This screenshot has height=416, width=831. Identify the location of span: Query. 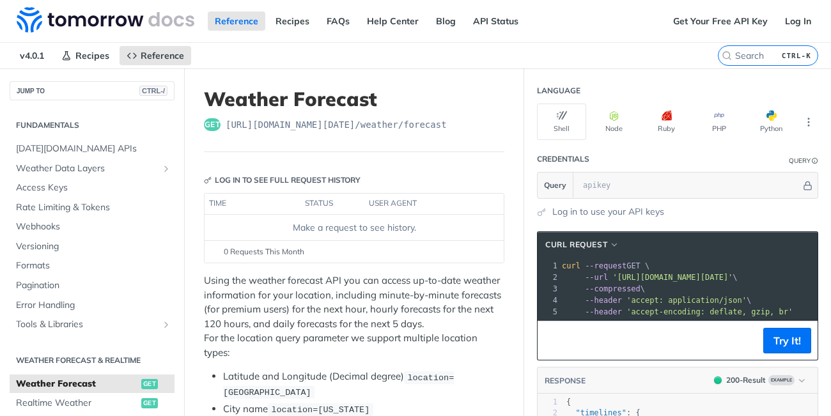
(555, 185).